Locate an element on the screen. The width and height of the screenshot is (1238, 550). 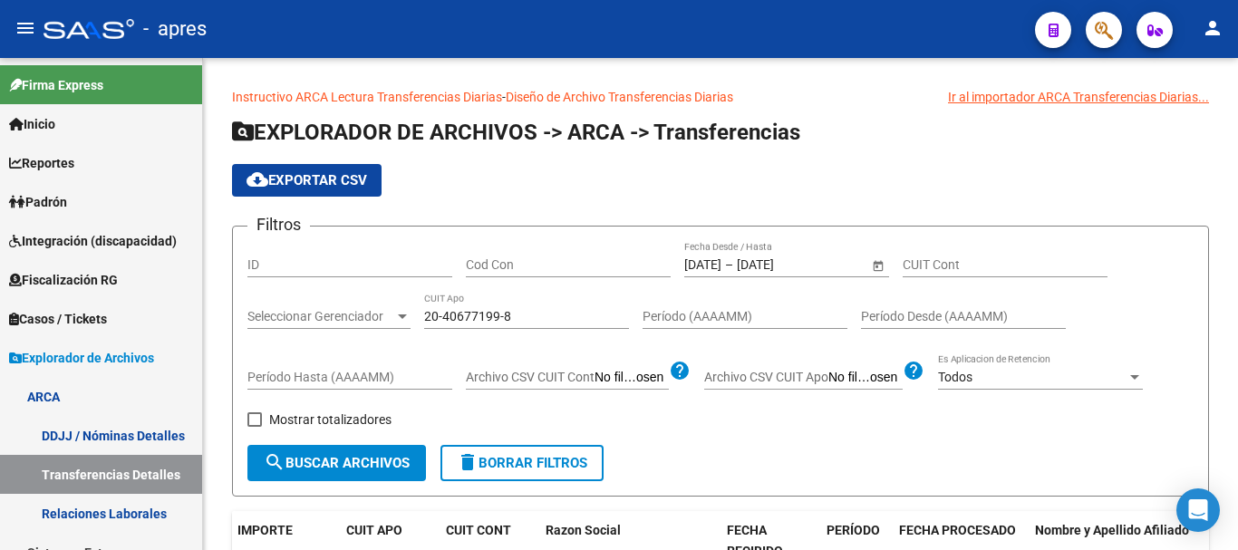
input: Archivo CSV CUIT Apo is located at coordinates (865, 378).